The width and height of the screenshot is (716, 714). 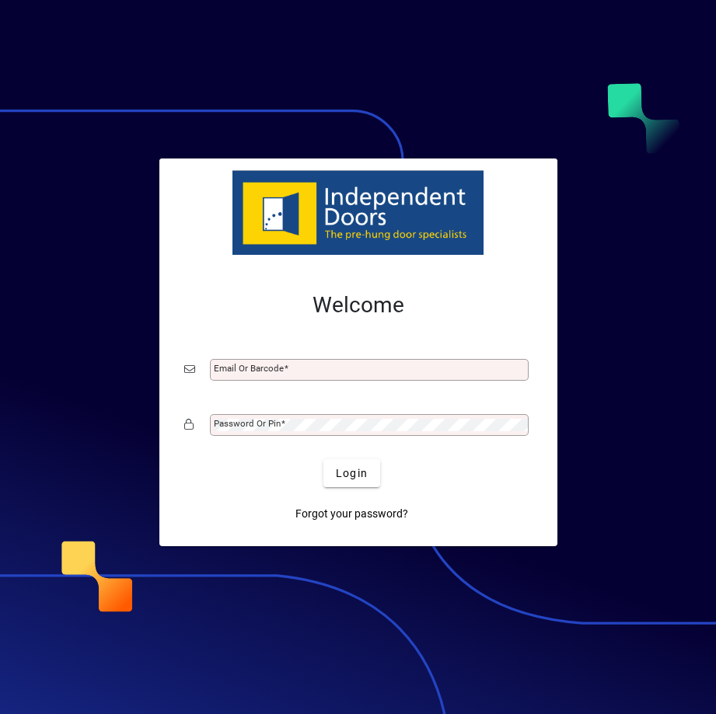 I want to click on h2: Welcome, so click(x=358, y=305).